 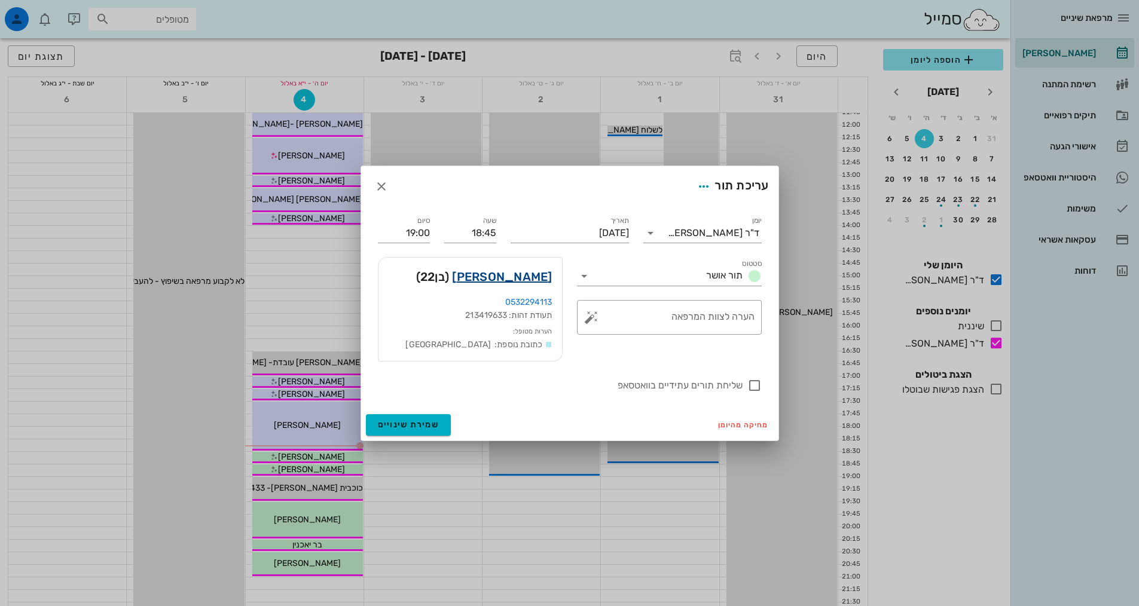 I want to click on span: שמירת שינויים, so click(x=408, y=425).